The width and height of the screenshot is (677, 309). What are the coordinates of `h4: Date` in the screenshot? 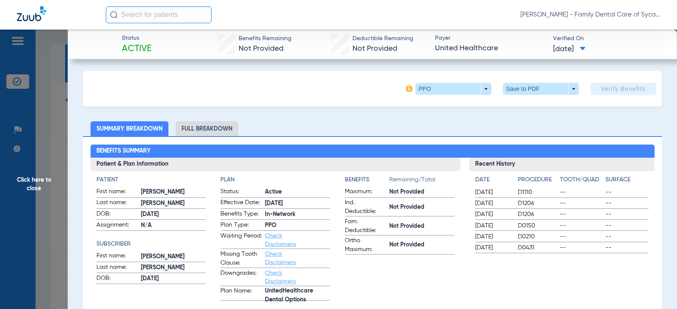 It's located at (493, 180).